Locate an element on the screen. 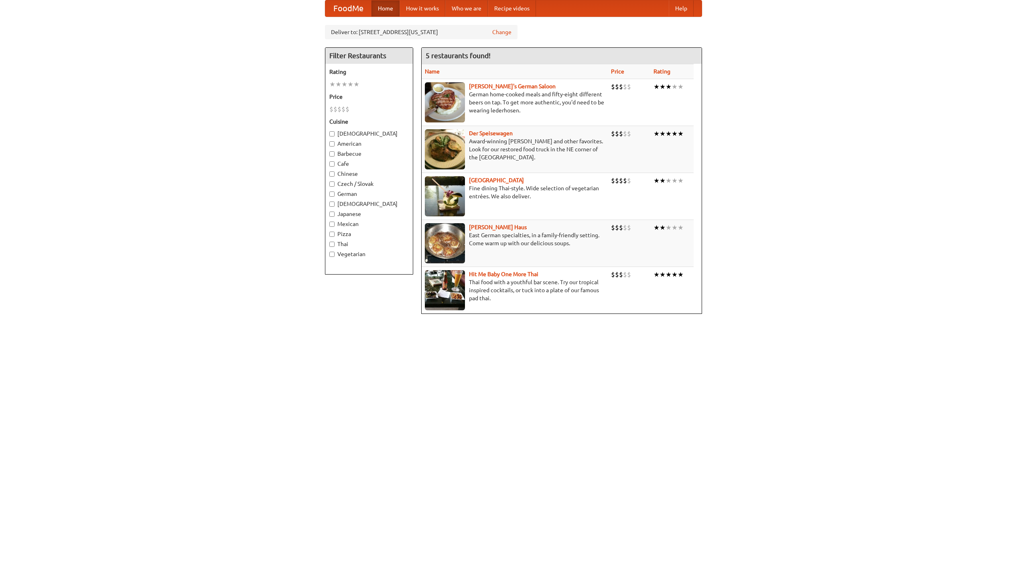  input: Czech / Slovak is located at coordinates (332, 184).